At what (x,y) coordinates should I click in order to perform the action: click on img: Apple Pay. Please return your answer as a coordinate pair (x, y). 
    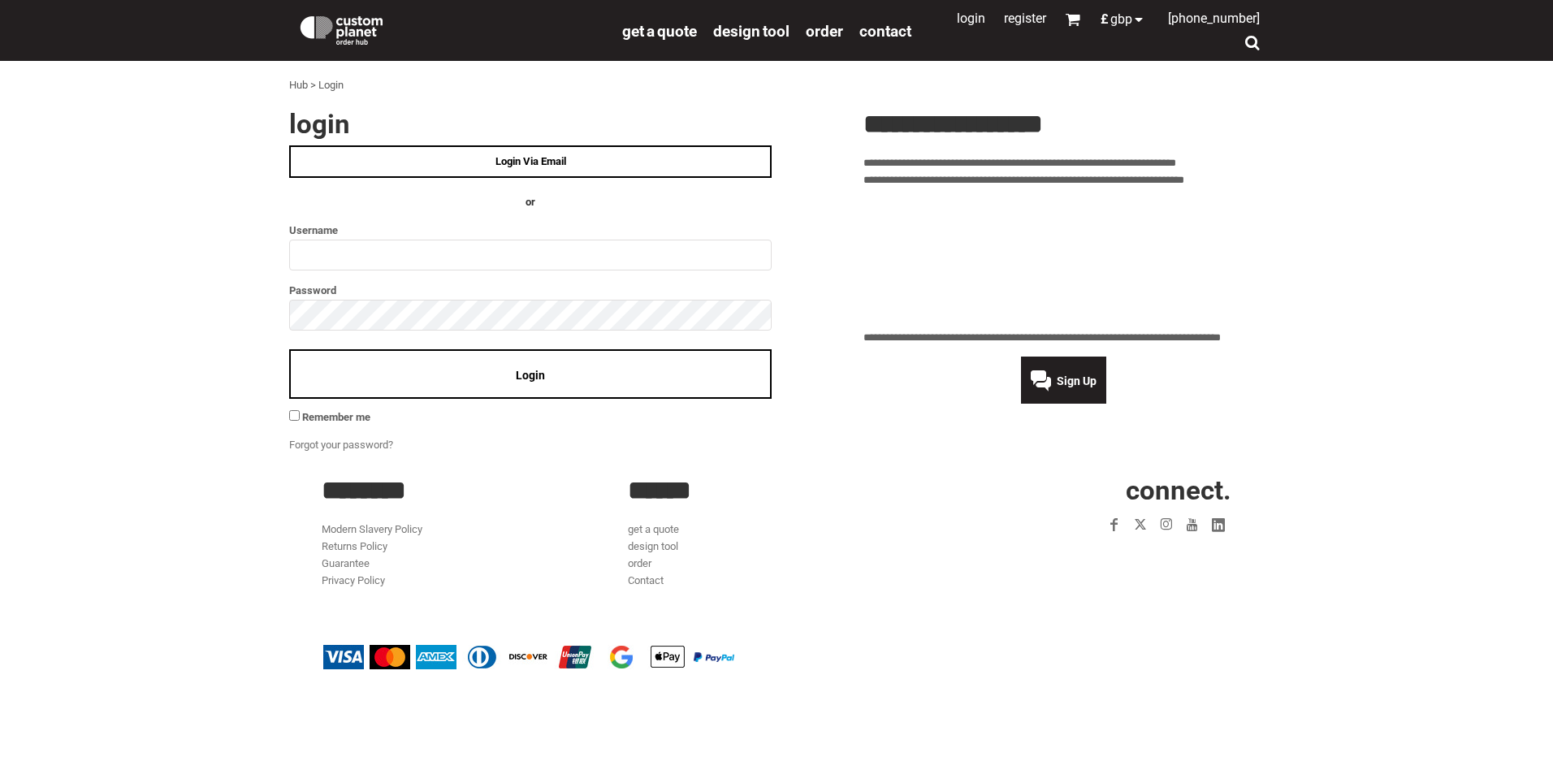
    Looking at the image, I should click on (668, 657).